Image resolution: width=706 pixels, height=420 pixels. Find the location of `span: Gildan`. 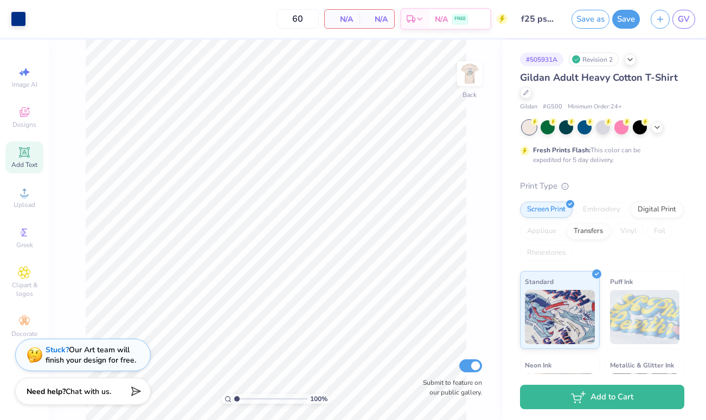

span: Gildan is located at coordinates (529, 107).